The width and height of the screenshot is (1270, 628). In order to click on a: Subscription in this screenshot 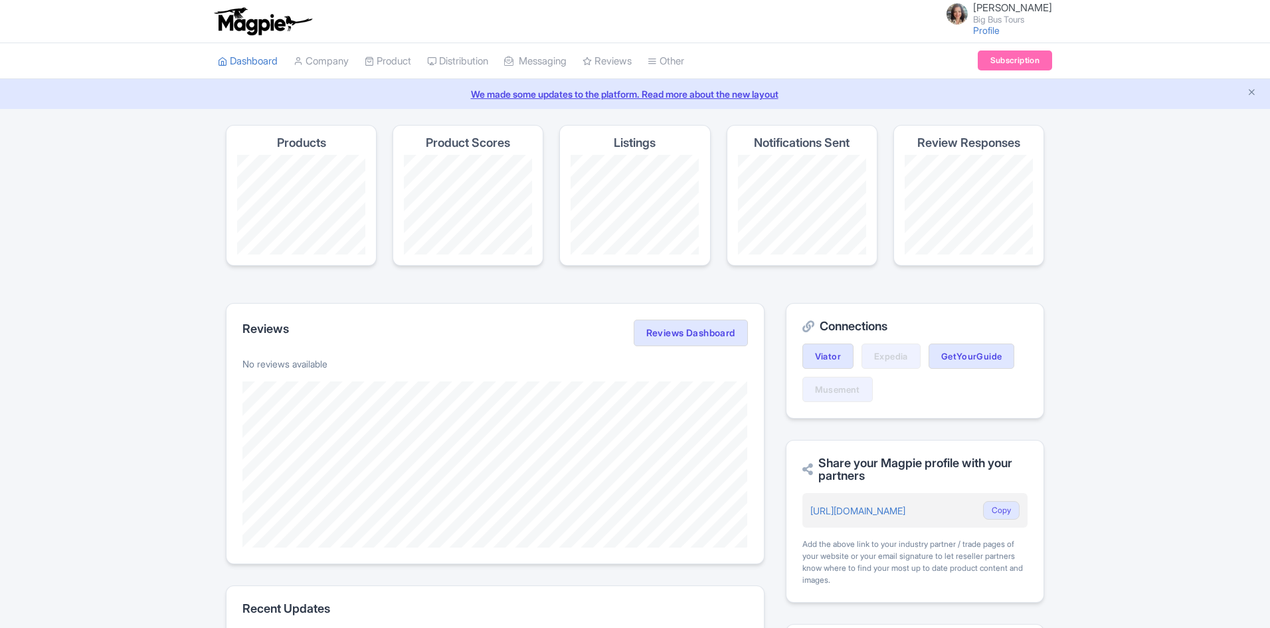, I will do `click(1015, 60)`.